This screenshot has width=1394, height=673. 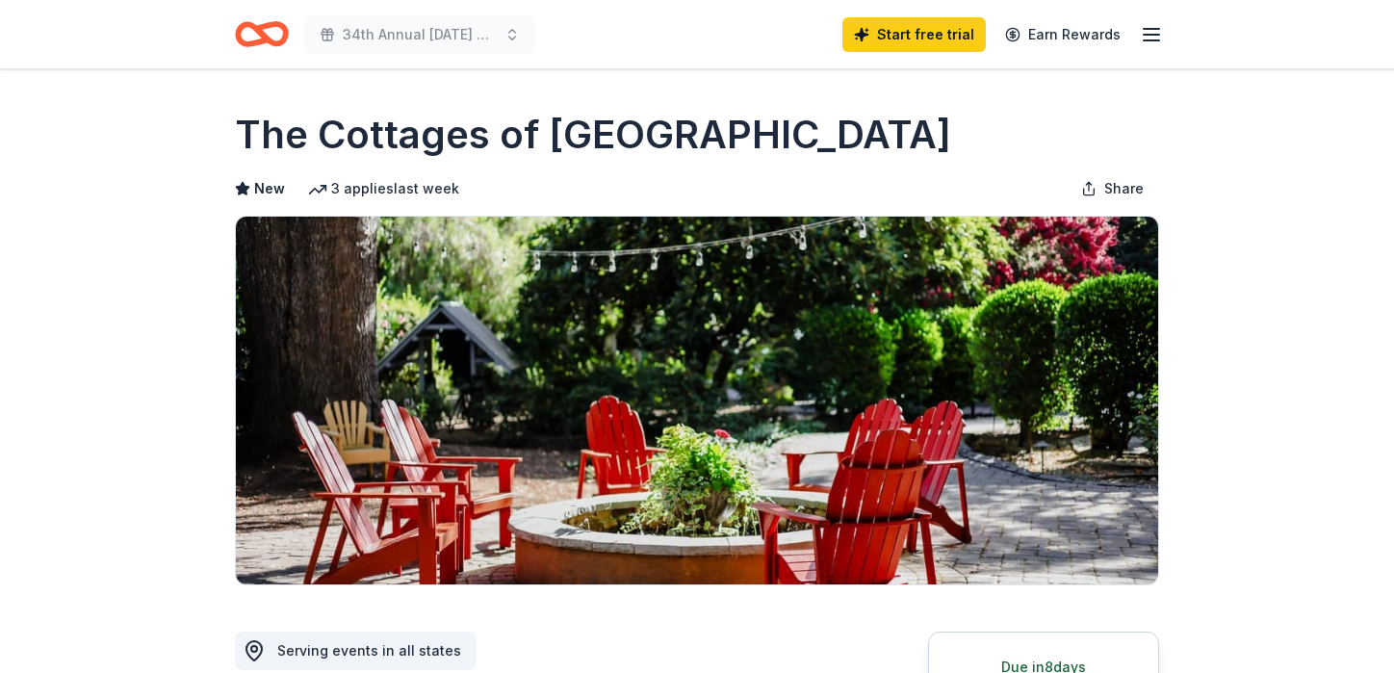 I want to click on a: Start free trial, so click(x=914, y=35).